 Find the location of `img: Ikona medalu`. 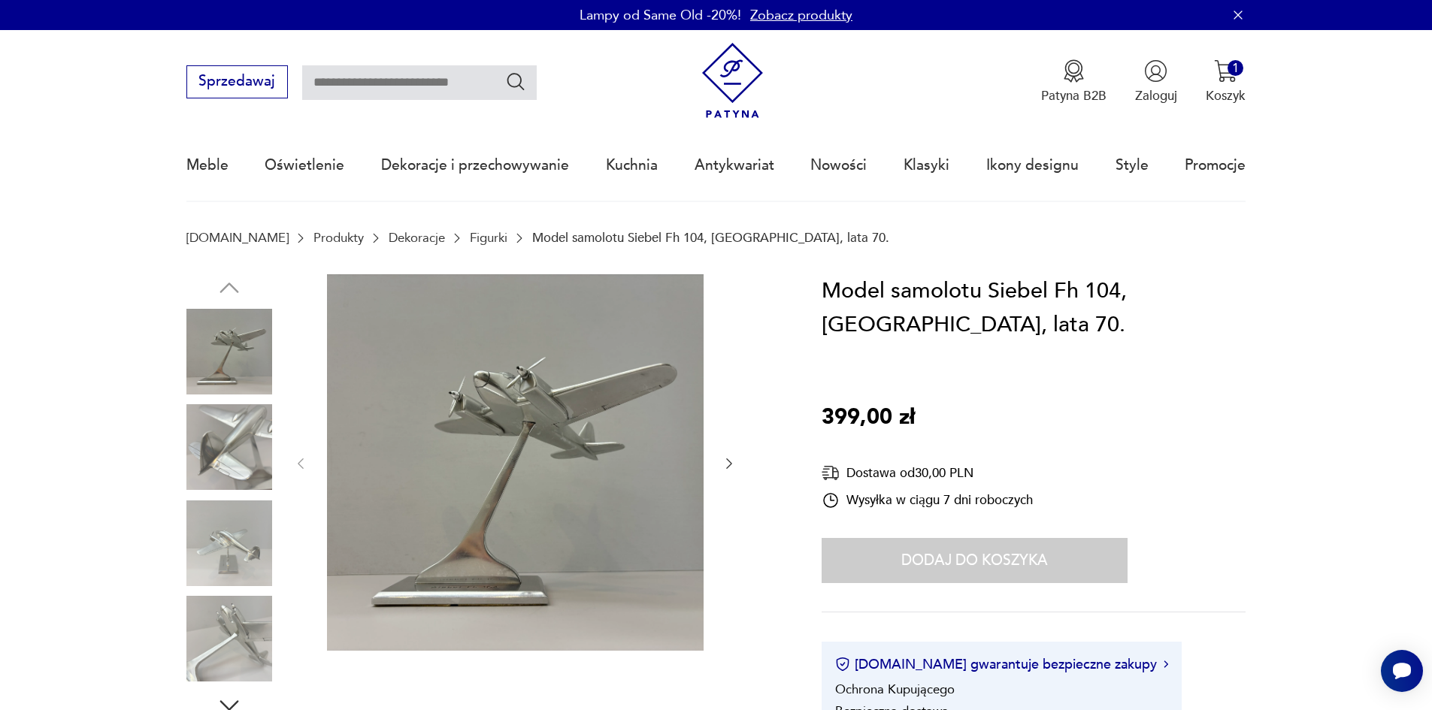

img: Ikona medalu is located at coordinates (1074, 71).